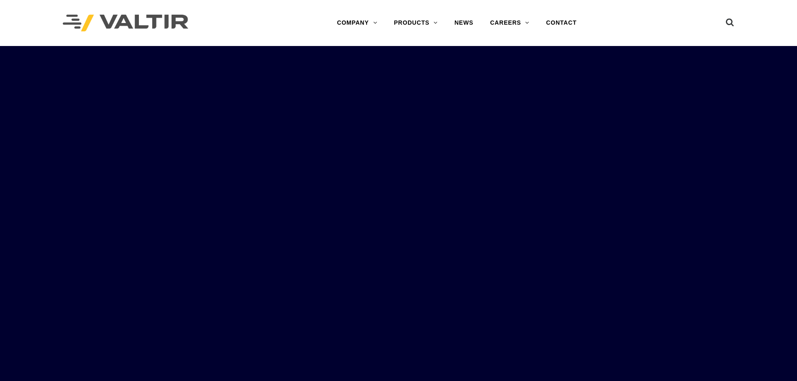  What do you see at coordinates (357, 23) in the screenshot?
I see `a: COMPANY` at bounding box center [357, 23].